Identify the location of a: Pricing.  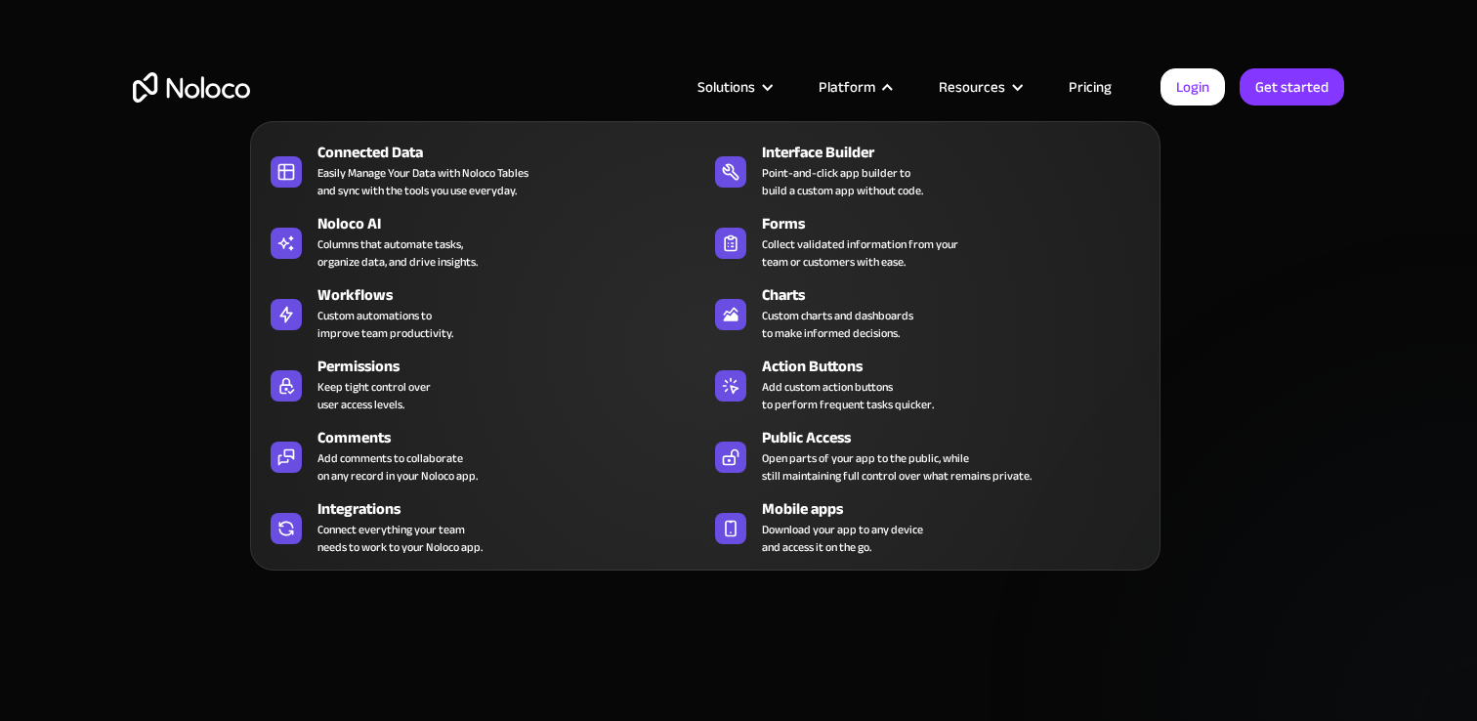
(1090, 87).